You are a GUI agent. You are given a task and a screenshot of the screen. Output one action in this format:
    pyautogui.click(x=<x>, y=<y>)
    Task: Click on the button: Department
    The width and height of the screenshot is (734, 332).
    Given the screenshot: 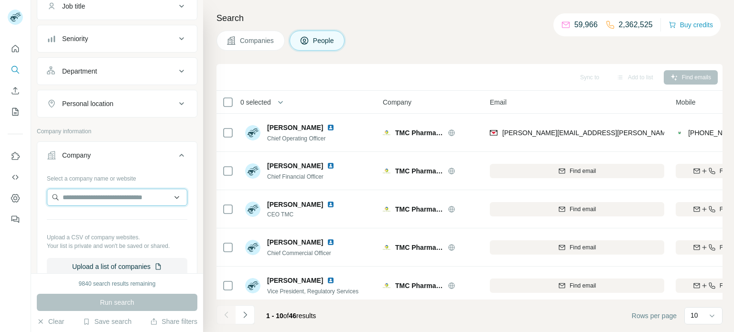 What is the action you would take?
    pyautogui.click(x=117, y=71)
    